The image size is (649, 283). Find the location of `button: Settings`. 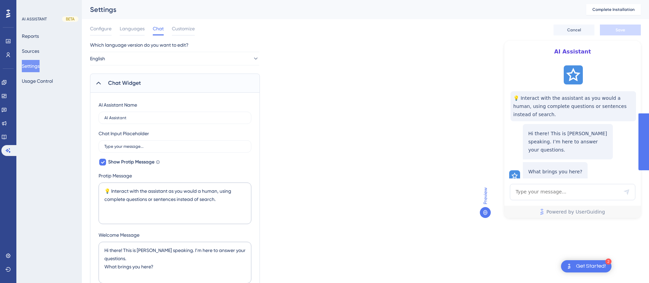

button: Settings is located at coordinates (31, 66).